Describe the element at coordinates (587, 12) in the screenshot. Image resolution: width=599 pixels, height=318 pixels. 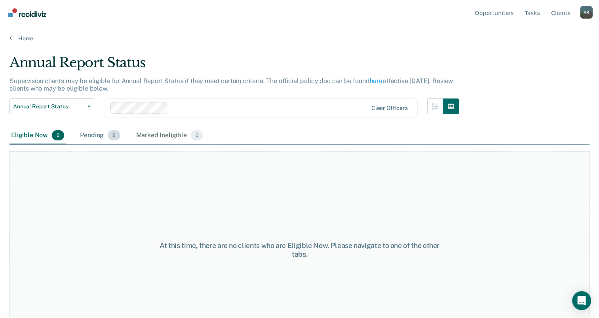
I see `div: A R` at that location.